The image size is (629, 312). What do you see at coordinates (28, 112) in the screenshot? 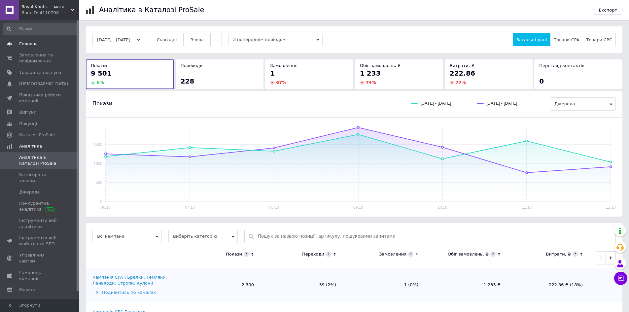
I see `span: Відгуки` at bounding box center [28, 112].